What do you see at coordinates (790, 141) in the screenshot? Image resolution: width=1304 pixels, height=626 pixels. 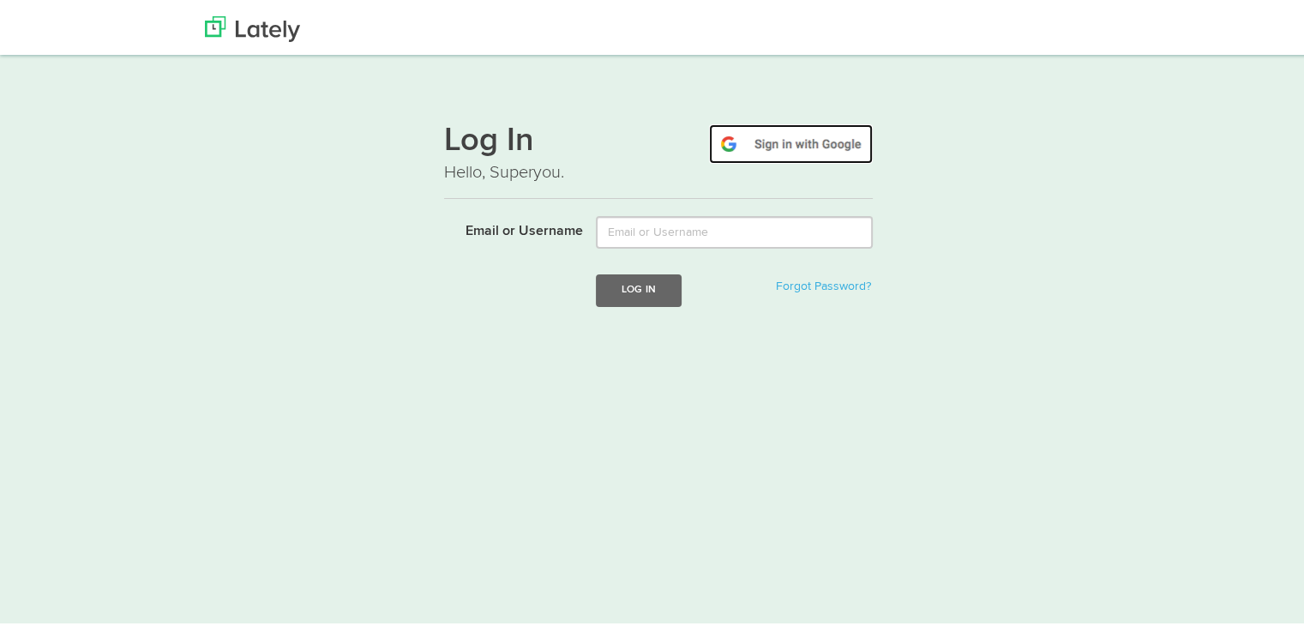 I see `img: google-signin.png` at bounding box center [790, 141].